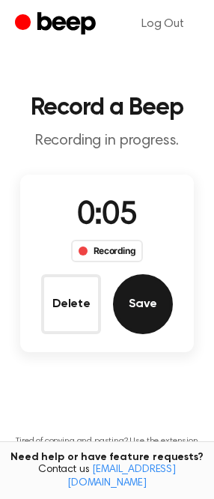 This screenshot has height=499, width=214. What do you see at coordinates (71, 304) in the screenshot?
I see `button: Delete Audio Record` at bounding box center [71, 304].